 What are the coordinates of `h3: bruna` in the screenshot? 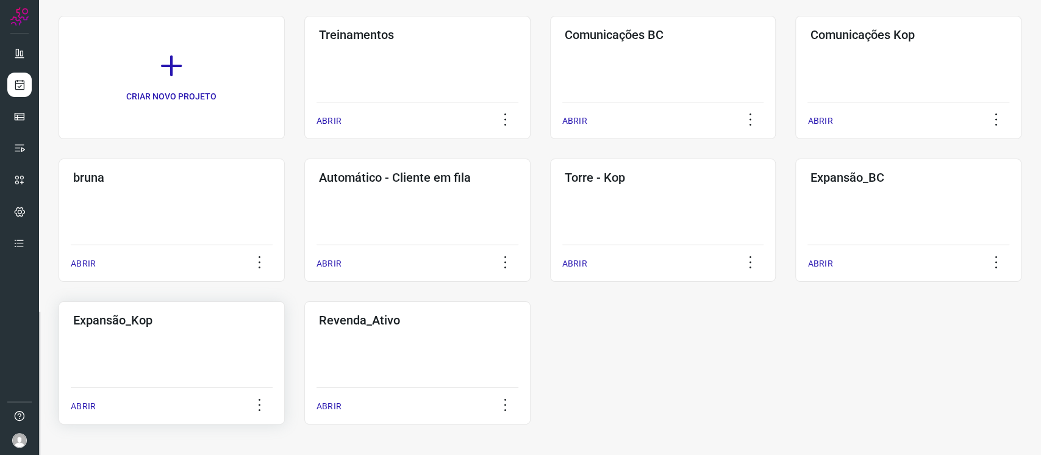 It's located at (171, 177).